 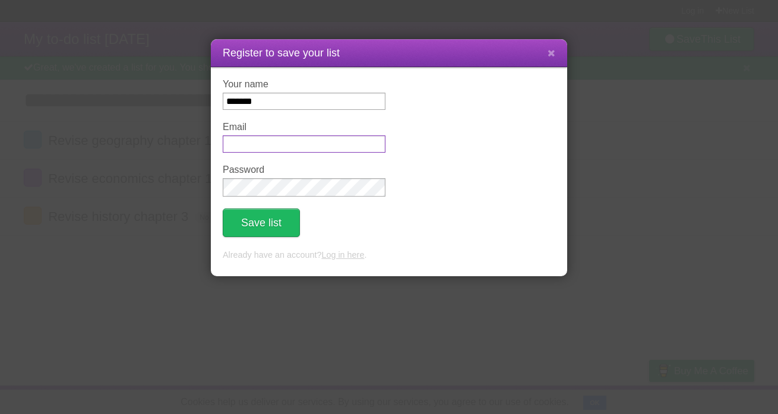 I want to click on label: Your name, so click(x=304, y=84).